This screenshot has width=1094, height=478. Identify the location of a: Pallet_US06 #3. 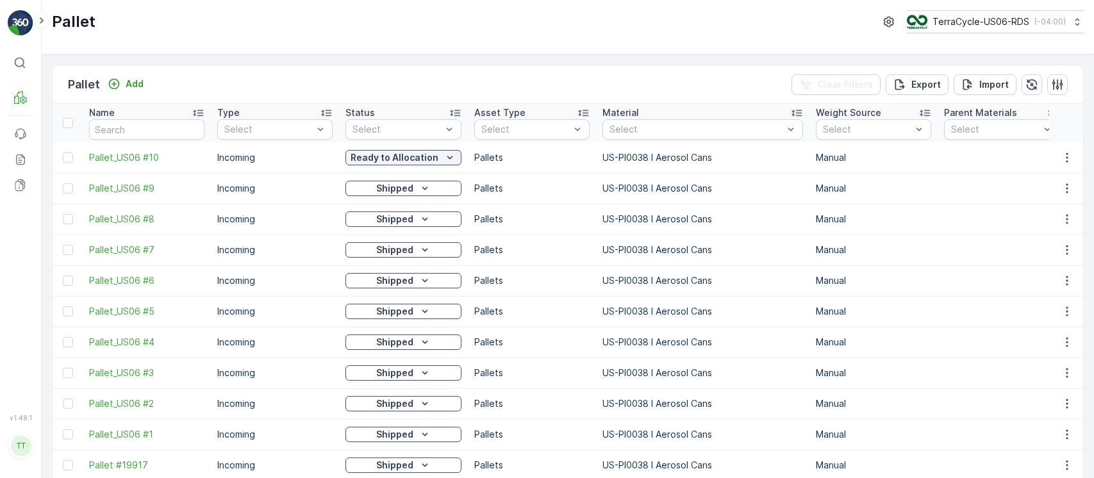
(147, 373).